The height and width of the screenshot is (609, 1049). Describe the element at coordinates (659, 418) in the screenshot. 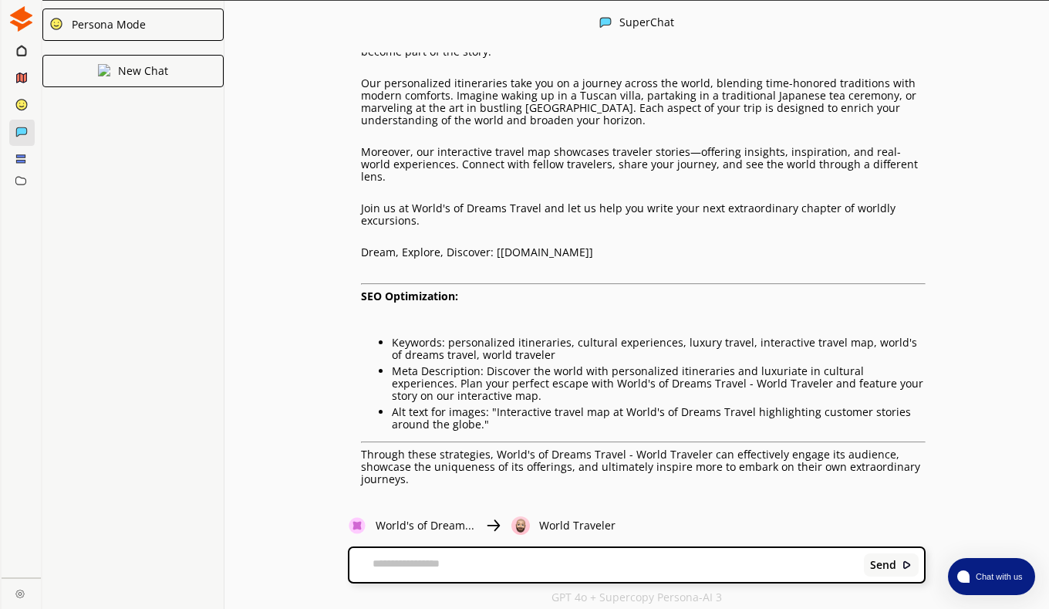

I see `p: Alt text for images: "Interactive travel map at World's of Dreams Travel highlighting customer st...` at that location.